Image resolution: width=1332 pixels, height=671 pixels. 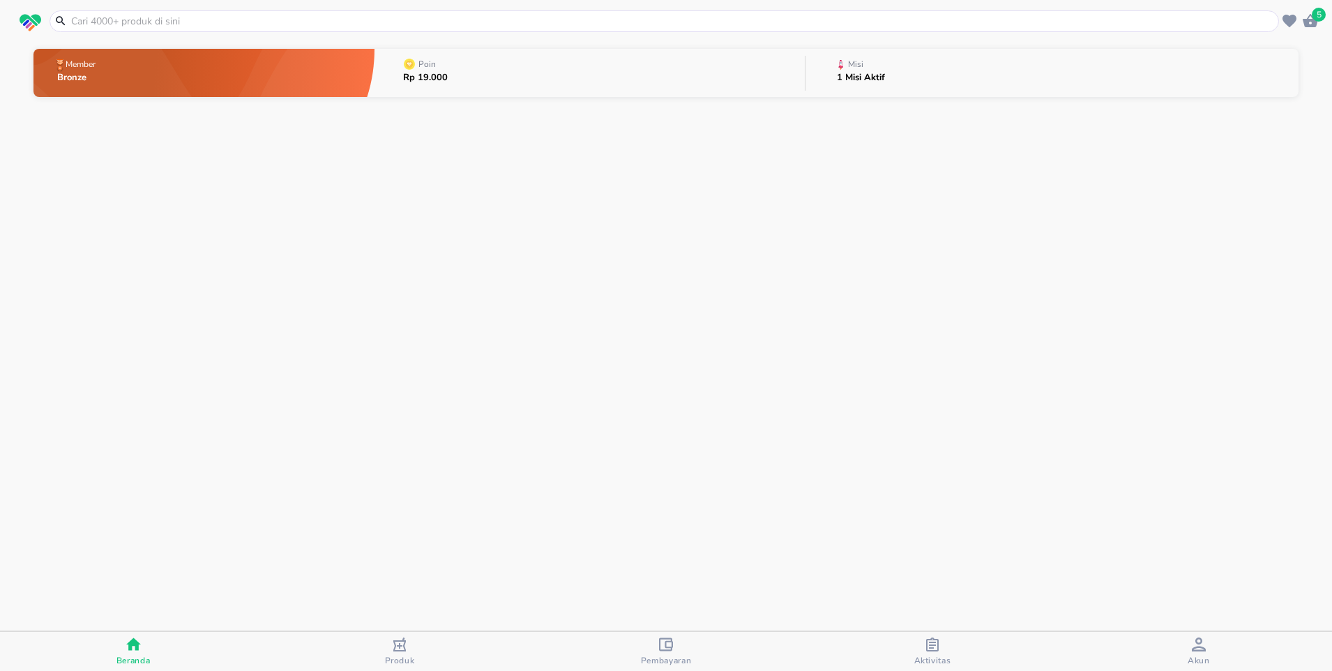 I want to click on span: Aktivitas, so click(x=932, y=660).